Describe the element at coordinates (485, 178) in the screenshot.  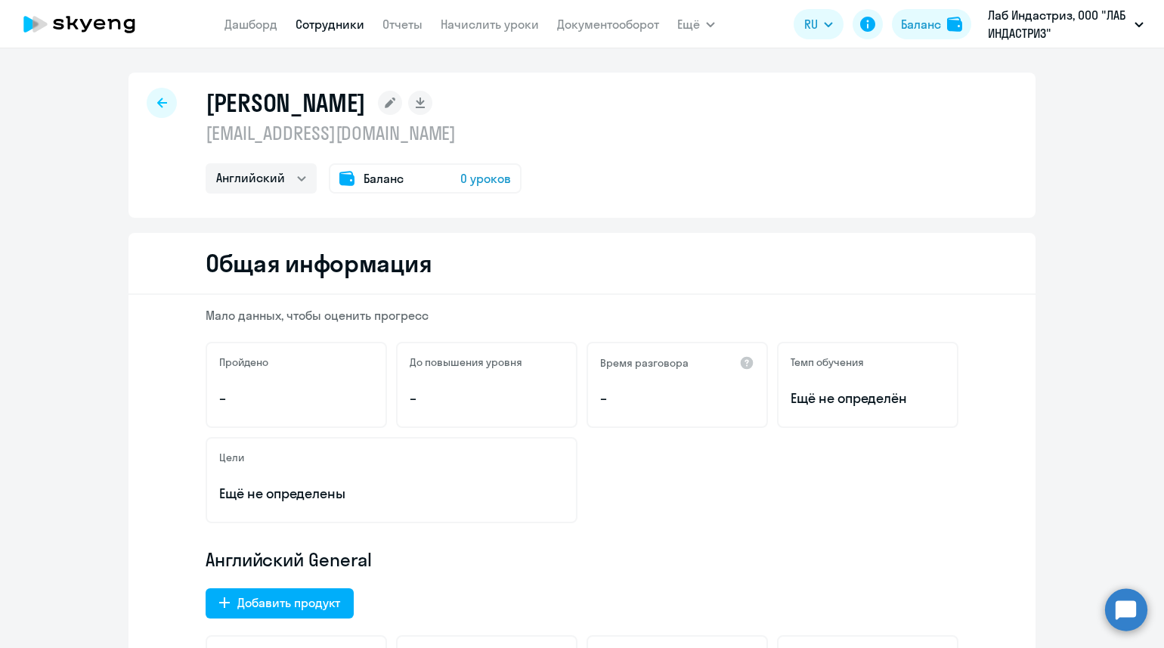
I see `span: 0 уроков` at that location.